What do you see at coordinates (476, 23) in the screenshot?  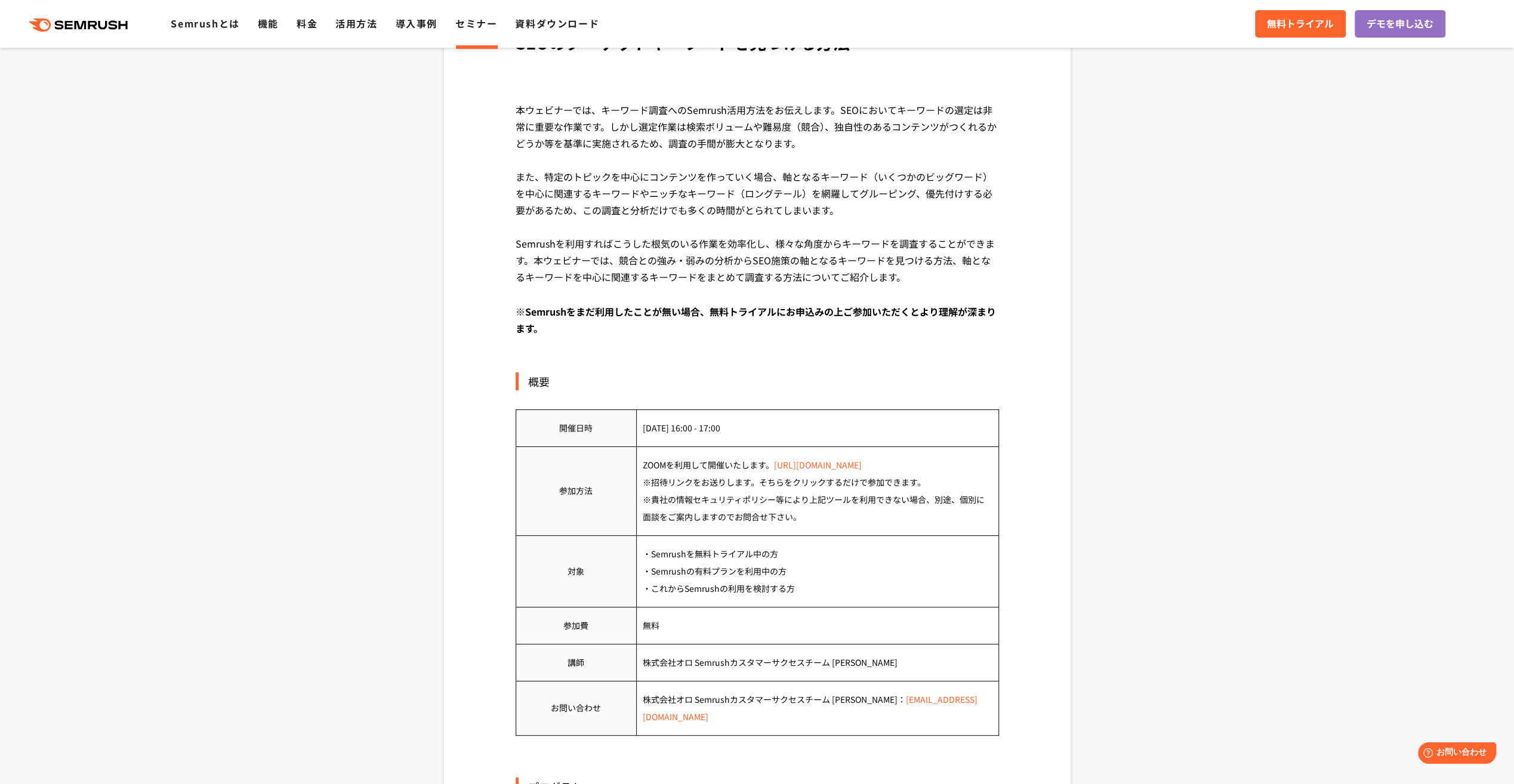 I see `a: セミナー` at bounding box center [476, 23].